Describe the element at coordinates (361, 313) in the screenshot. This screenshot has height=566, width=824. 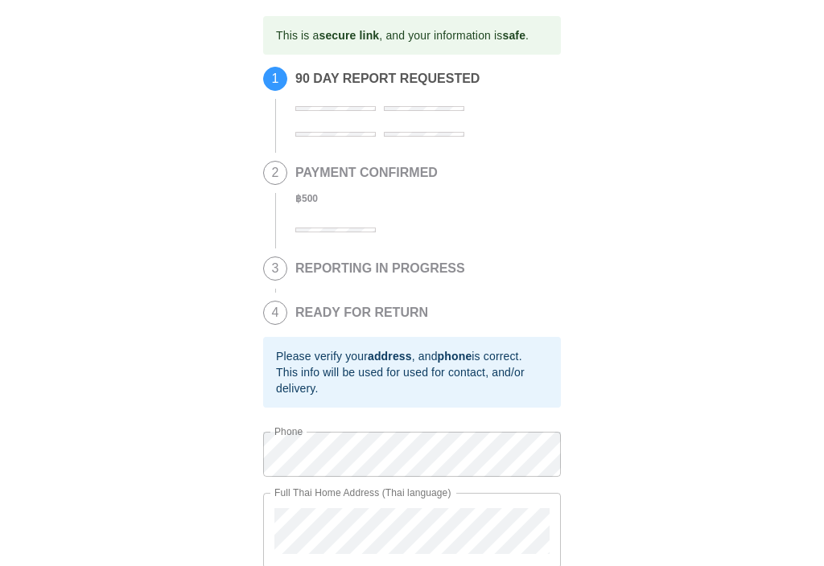
I see `h2: READY FOR RETURN` at that location.